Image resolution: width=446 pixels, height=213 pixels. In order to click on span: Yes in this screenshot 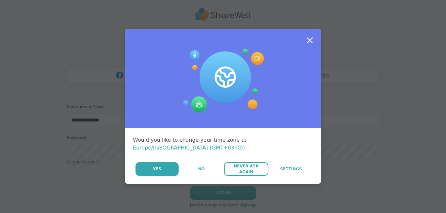, I will do `click(157, 169)`.